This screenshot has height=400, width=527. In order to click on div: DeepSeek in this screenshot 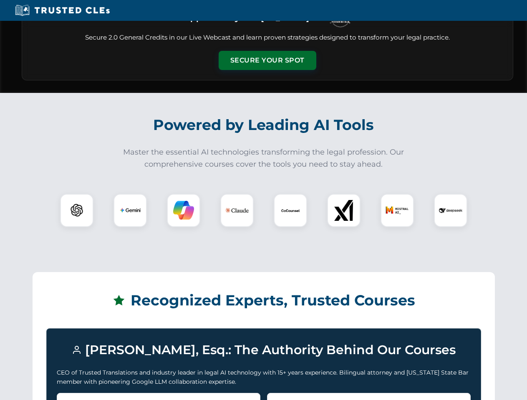, I will do `click(450, 211)`.